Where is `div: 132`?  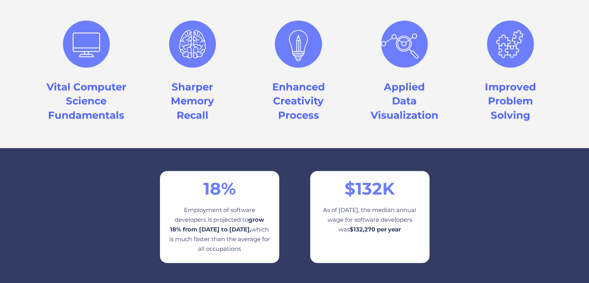 div: 132 is located at coordinates (369, 188).